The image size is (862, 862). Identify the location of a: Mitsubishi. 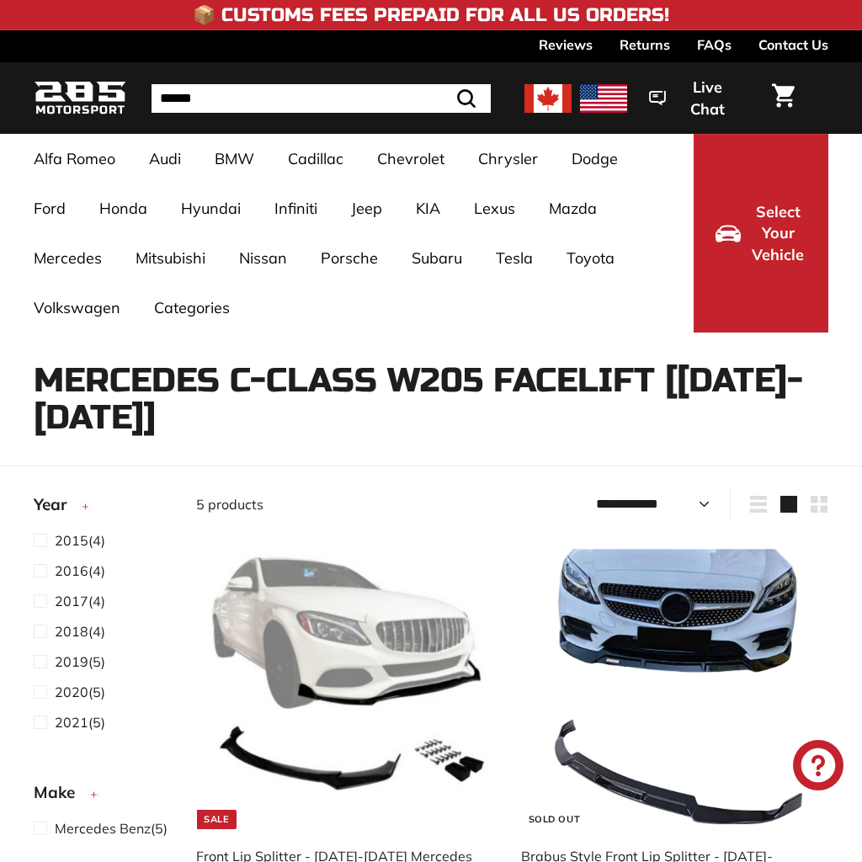
(170, 257).